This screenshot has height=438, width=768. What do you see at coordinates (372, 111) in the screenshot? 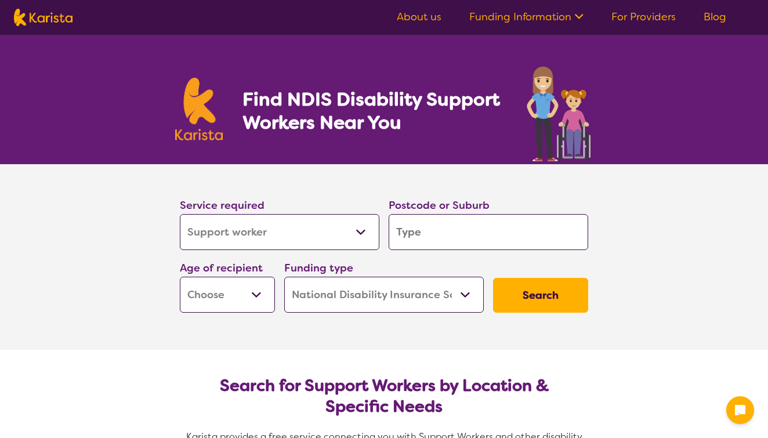
I see `h1: Find NDIS Disability Support Workers Near You` at bounding box center [372, 111].